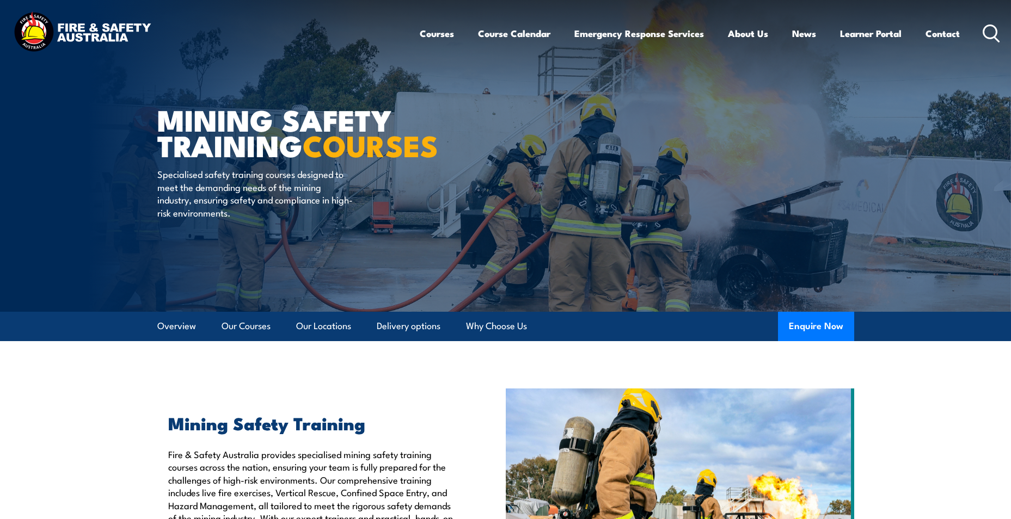 The height and width of the screenshot is (519, 1011). What do you see at coordinates (246, 326) in the screenshot?
I see `a: Our Courses` at bounding box center [246, 326].